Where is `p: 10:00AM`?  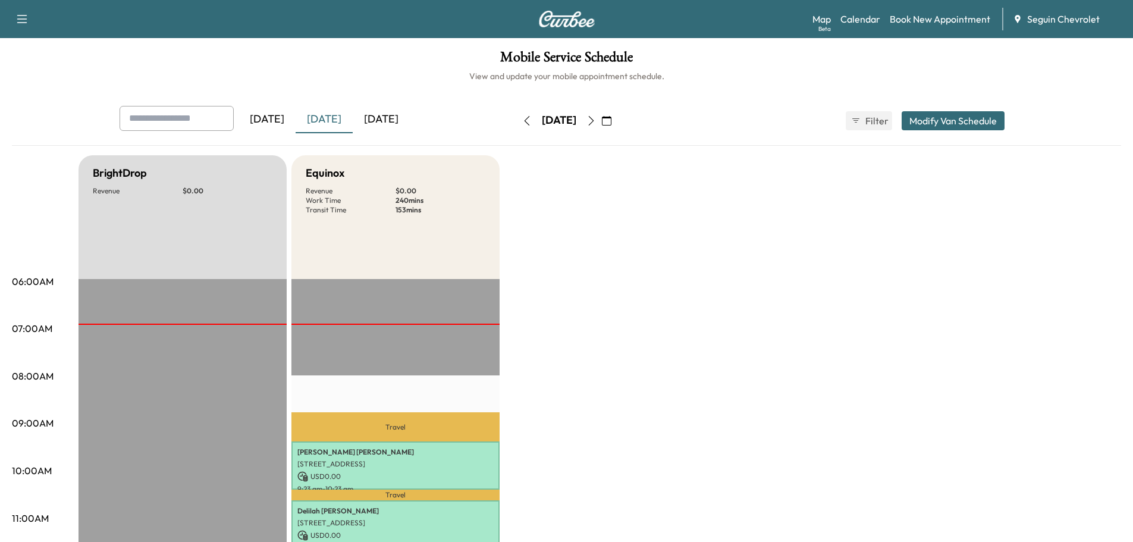 p: 10:00AM is located at coordinates (32, 471).